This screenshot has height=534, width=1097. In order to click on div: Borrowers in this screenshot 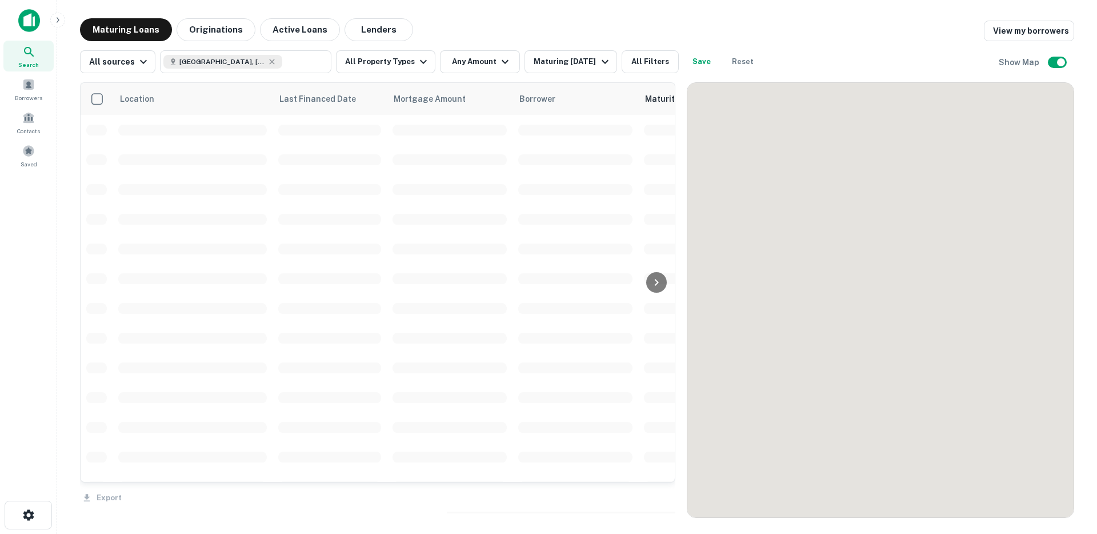, I will do `click(29, 89)`.